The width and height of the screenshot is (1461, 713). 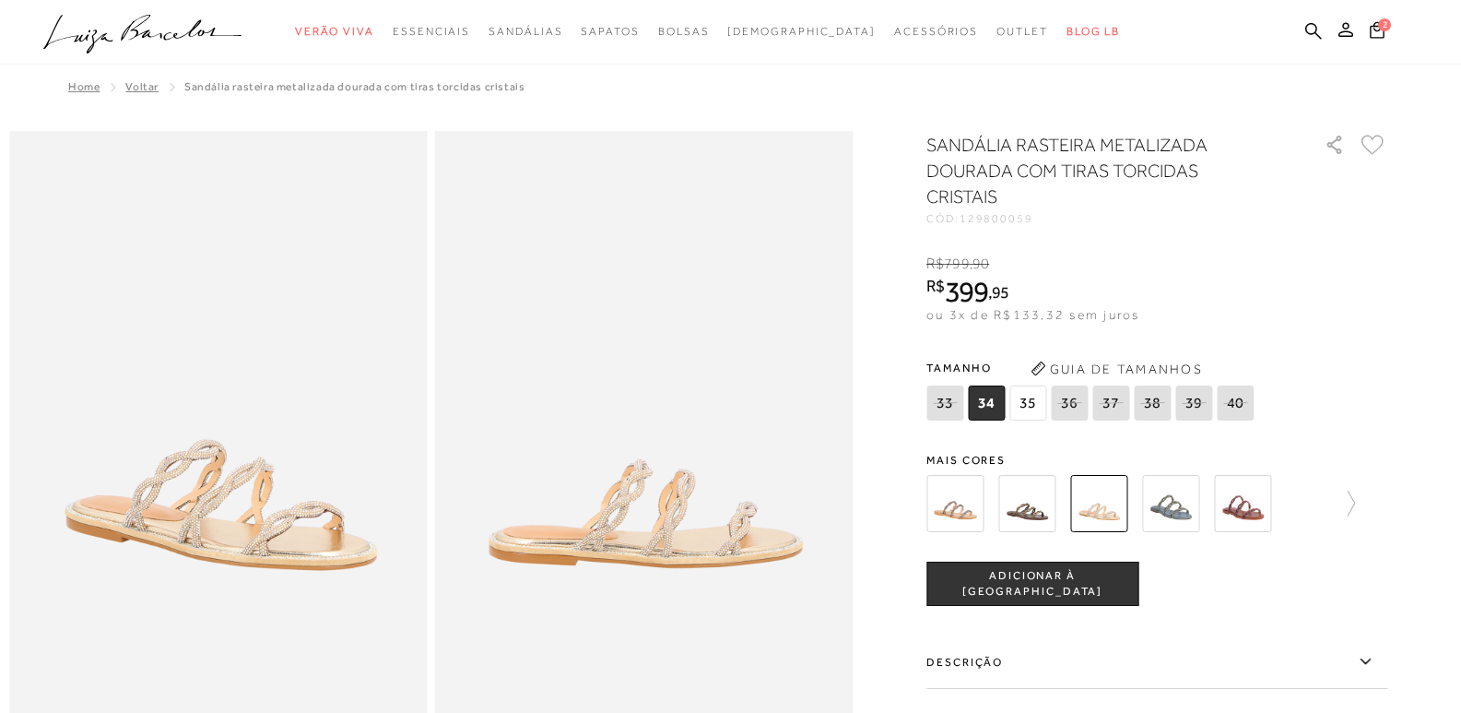 What do you see at coordinates (1243, 503) in the screenshot?
I see `img: Sandália rasteira tiras torcidas cristais castanho` at bounding box center [1243, 503].